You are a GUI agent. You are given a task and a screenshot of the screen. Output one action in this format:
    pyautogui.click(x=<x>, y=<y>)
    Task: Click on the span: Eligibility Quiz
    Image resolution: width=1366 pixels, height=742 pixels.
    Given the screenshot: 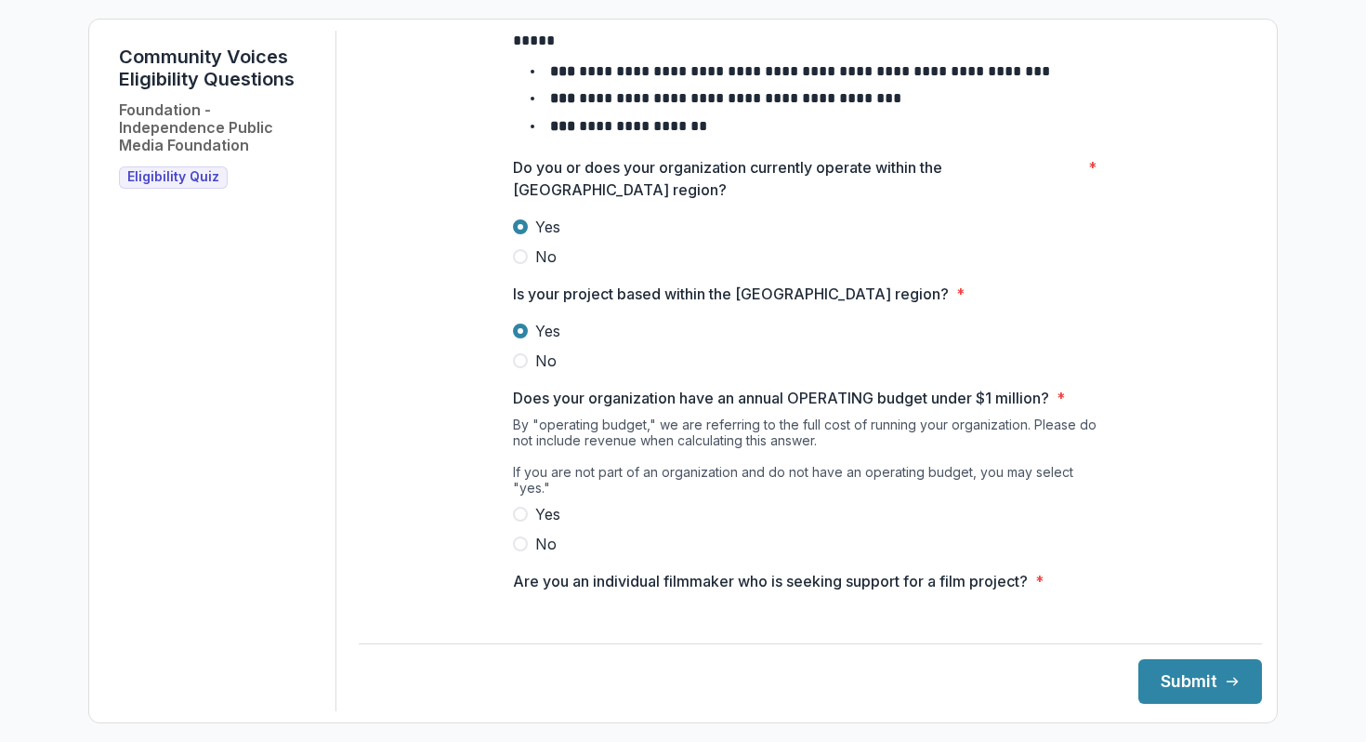 What is the action you would take?
    pyautogui.click(x=173, y=177)
    